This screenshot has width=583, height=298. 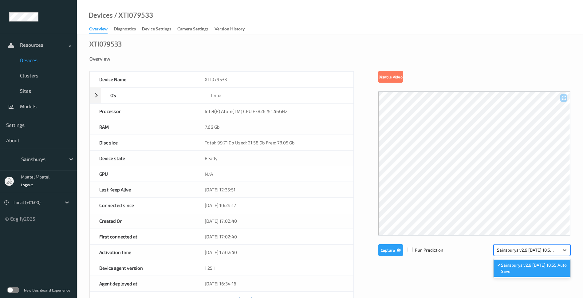 I want to click on div: Camera Settings, so click(x=193, y=30).